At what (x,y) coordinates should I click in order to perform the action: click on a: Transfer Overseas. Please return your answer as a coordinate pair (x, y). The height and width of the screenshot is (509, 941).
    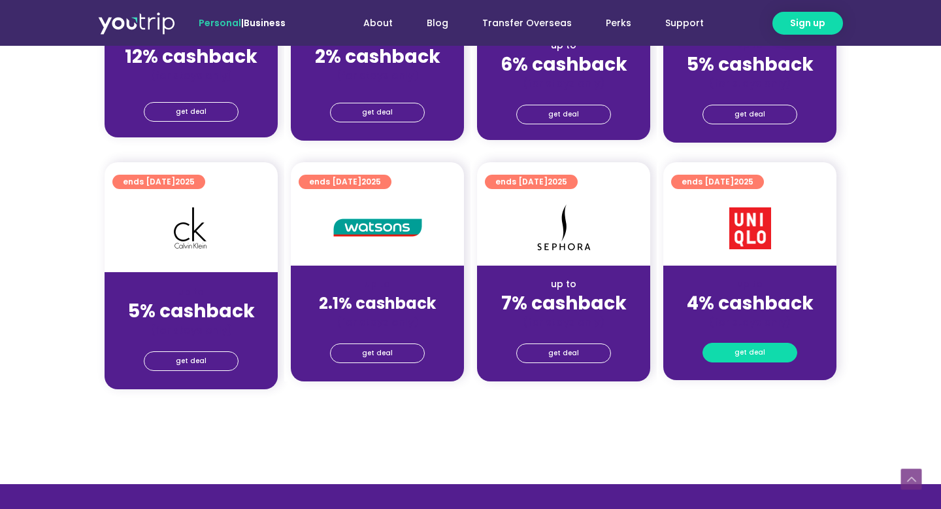
    Looking at the image, I should click on (527, 23).